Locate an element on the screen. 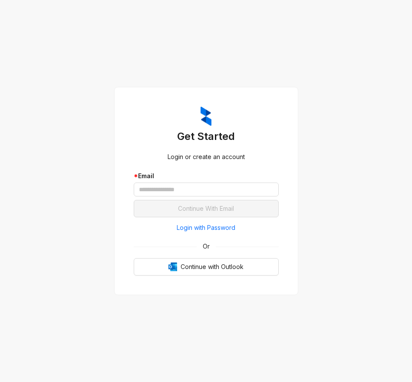 This screenshot has width=412, height=382. img: Outlook is located at coordinates (173, 267).